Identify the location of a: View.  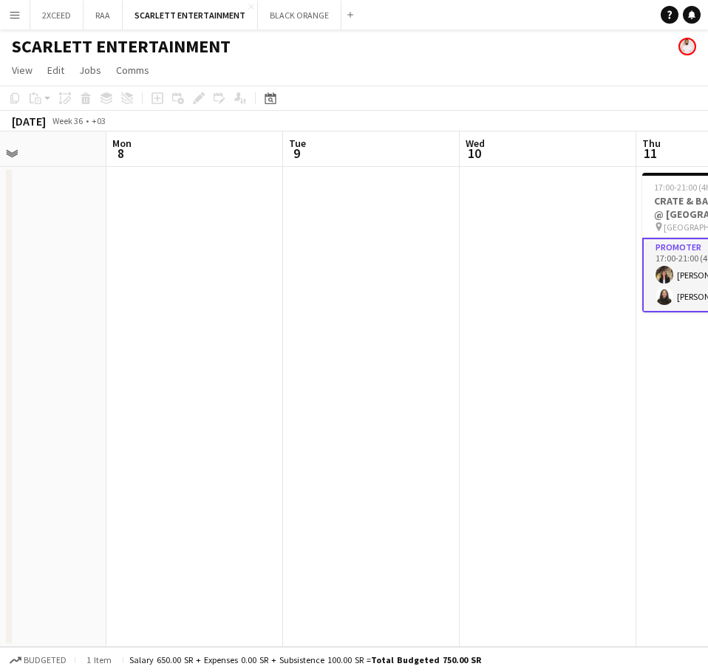
(22, 70).